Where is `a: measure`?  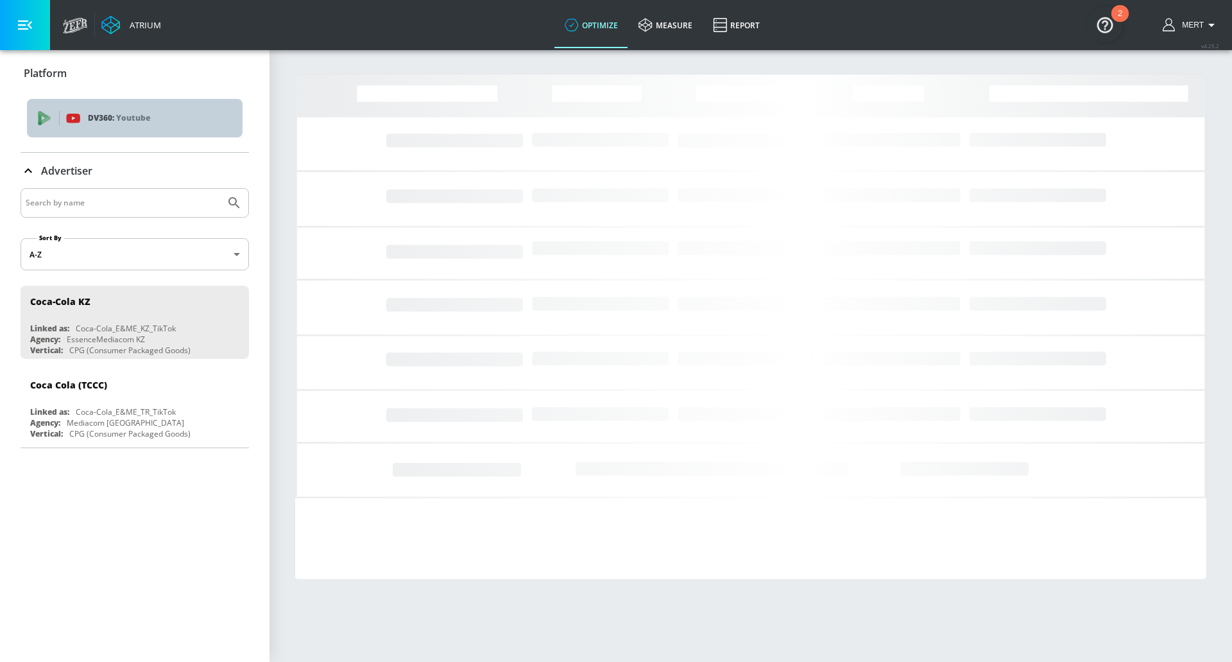 a: measure is located at coordinates (665, 25).